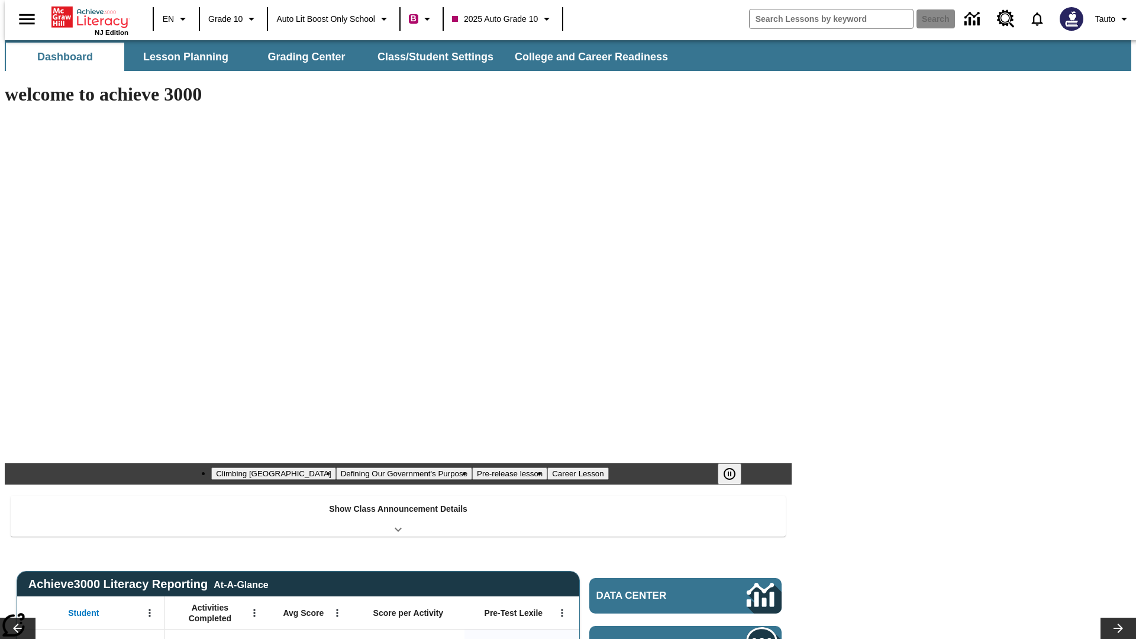  What do you see at coordinates (233, 19) in the screenshot?
I see `button: Grade: Grade 10, Select a grade` at bounding box center [233, 19].